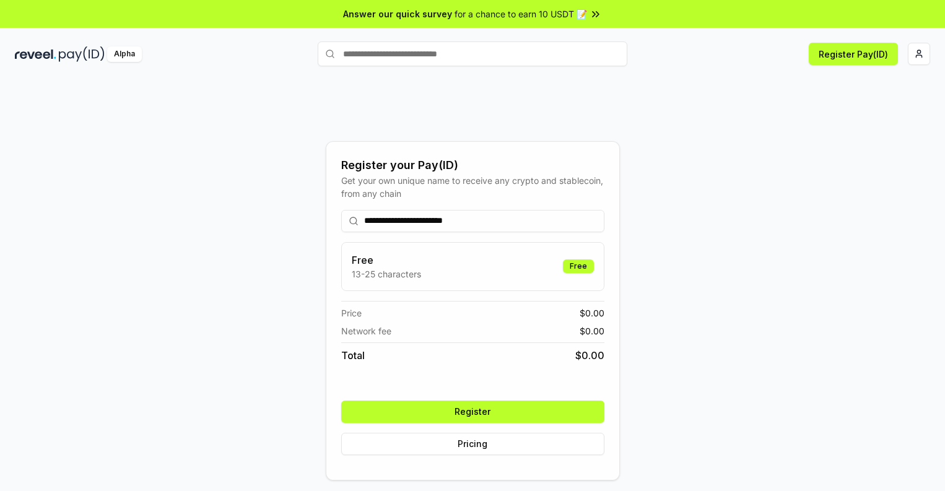 Image resolution: width=945 pixels, height=491 pixels. Describe the element at coordinates (473, 187) in the screenshot. I see `div: Get your own unique name to receive any crypto and stablecoin, from any chain` at that location.